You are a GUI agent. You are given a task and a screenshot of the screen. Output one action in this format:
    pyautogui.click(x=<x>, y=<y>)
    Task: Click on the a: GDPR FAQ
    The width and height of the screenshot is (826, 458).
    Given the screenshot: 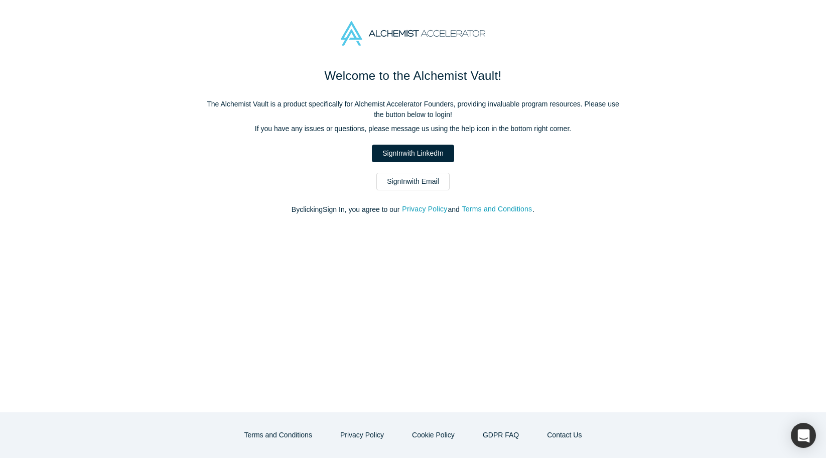 What is the action you would take?
    pyautogui.click(x=501, y=435)
    